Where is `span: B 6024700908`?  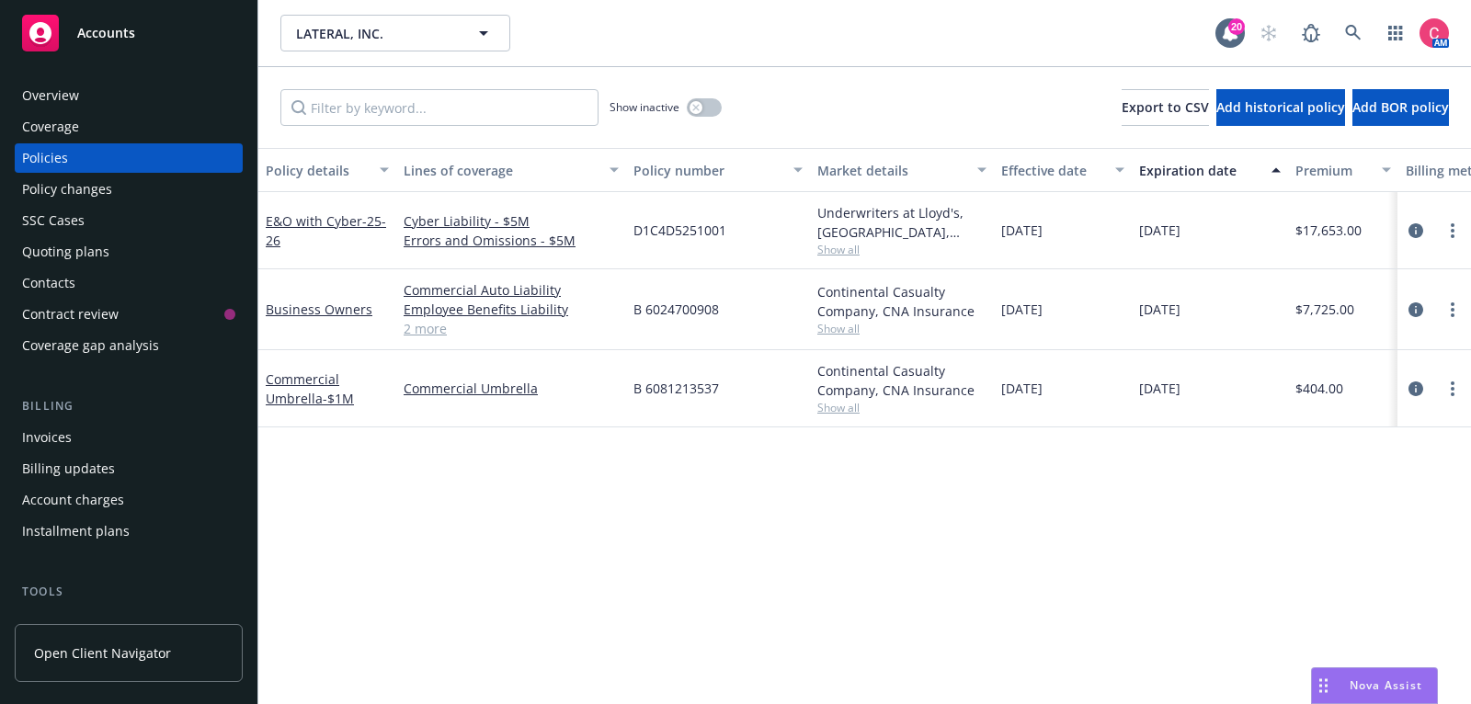
span: B 6024700908 is located at coordinates (676, 309).